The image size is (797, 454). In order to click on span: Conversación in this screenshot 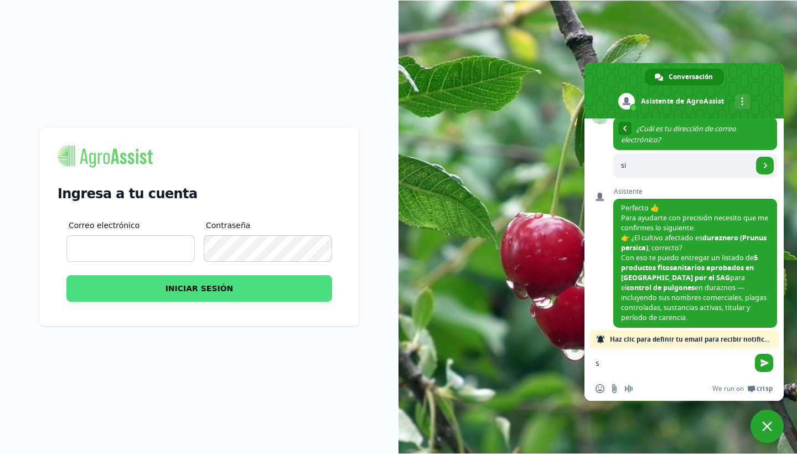, I will do `click(691, 77)`.